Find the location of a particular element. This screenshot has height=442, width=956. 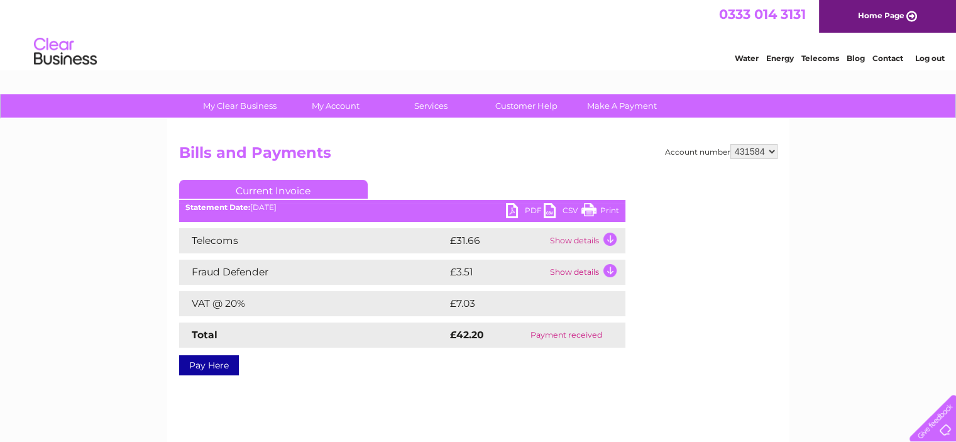

td: Payment received is located at coordinates (566, 335).